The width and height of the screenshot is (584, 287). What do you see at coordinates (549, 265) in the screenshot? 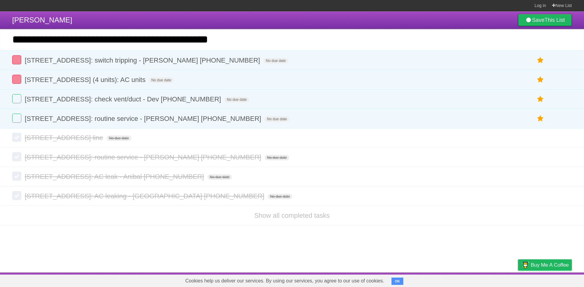
I see `span: Buy me a coffee` at bounding box center [549, 265].